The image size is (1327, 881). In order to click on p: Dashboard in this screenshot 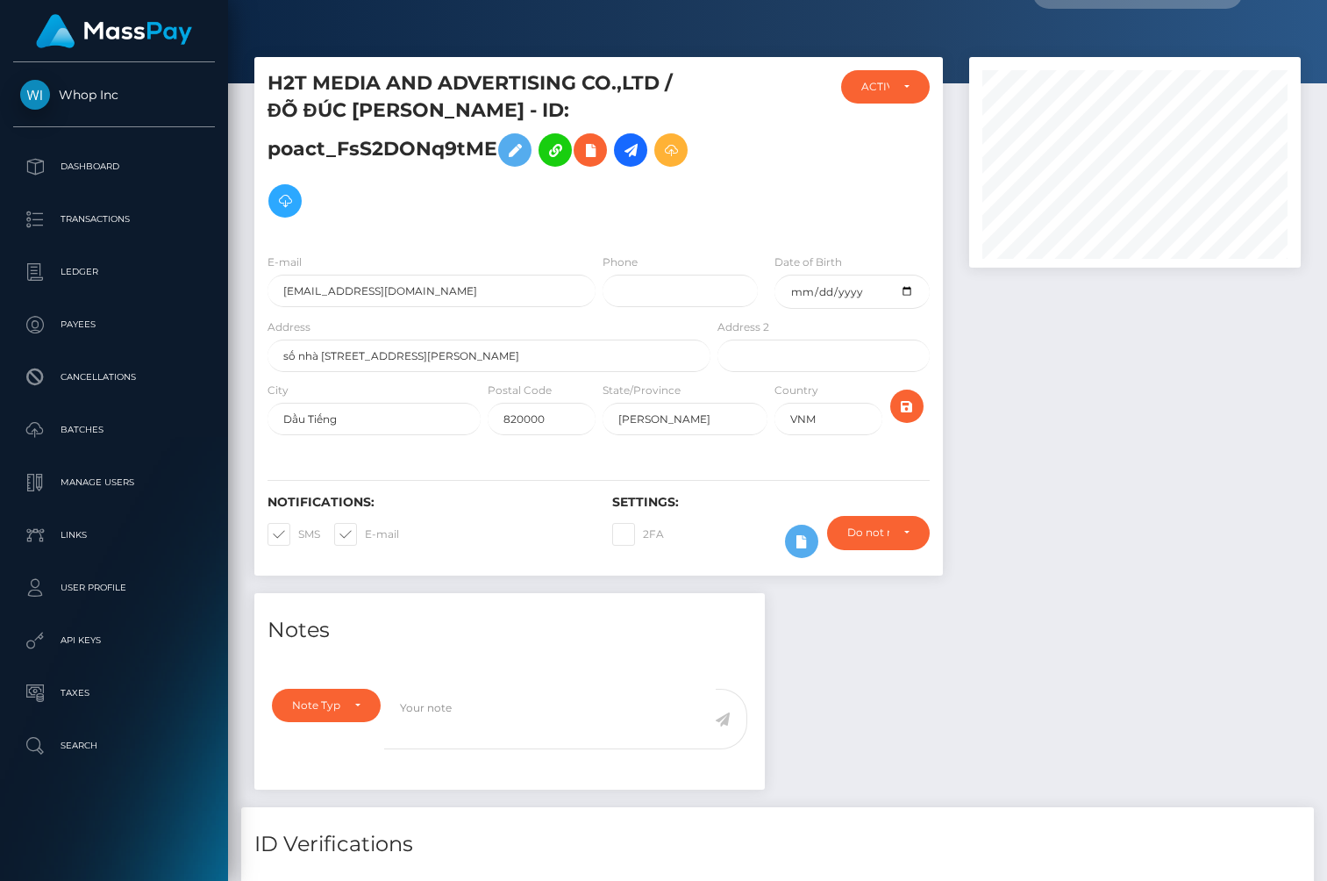, I will do `click(114, 167)`.